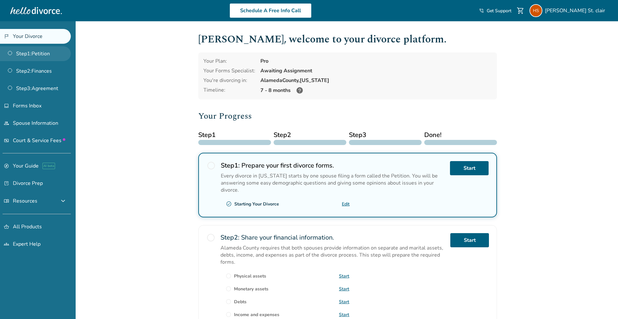  I want to click on span: Step 1, so click(235, 135).